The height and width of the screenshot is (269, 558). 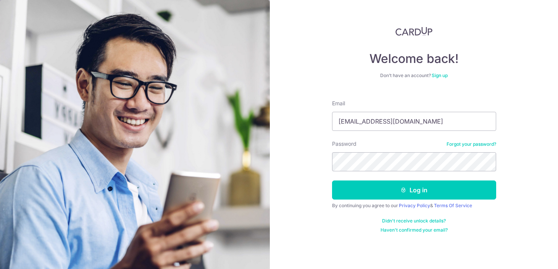 I want to click on div: By continuing you agree to our &, so click(x=414, y=206).